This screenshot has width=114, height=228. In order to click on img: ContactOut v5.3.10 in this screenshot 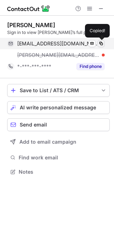, I will do `click(29, 9)`.